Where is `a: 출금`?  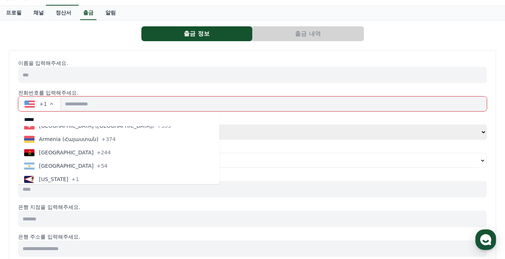
a: 출금 is located at coordinates (88, 13).